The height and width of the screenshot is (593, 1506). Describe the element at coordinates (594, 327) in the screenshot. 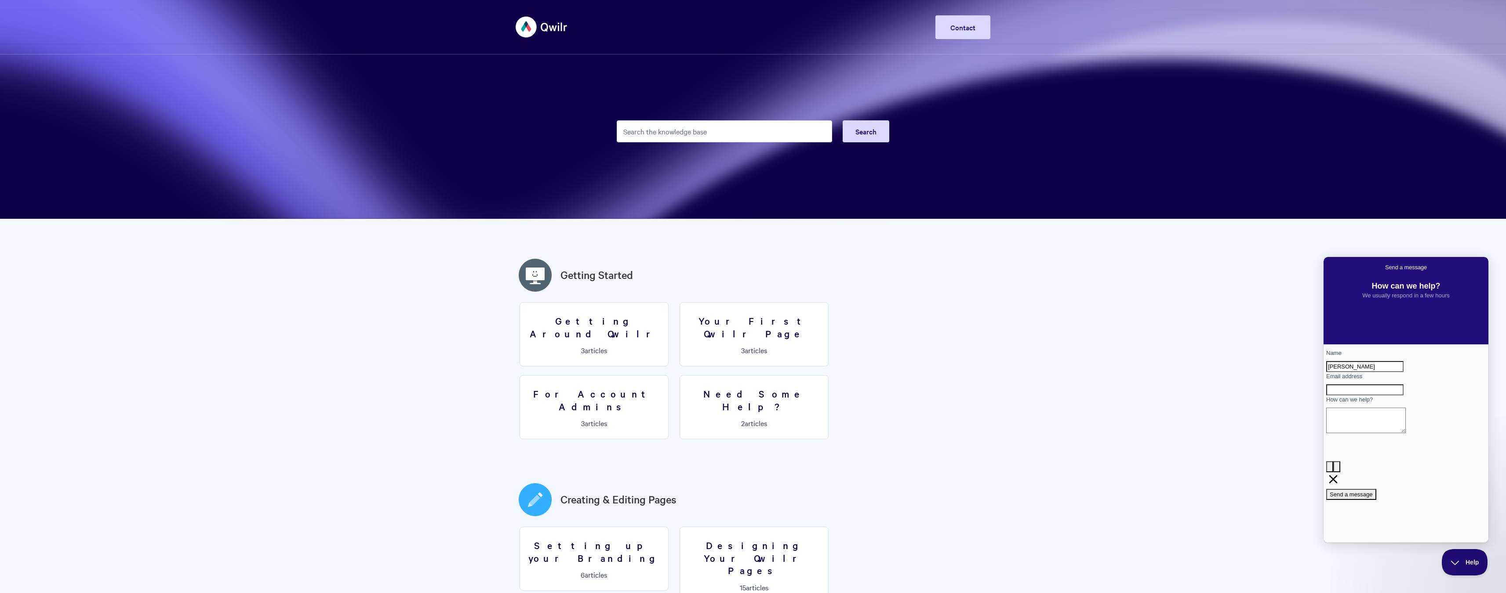

I see `h3: Getting Around Qwilr` at that location.